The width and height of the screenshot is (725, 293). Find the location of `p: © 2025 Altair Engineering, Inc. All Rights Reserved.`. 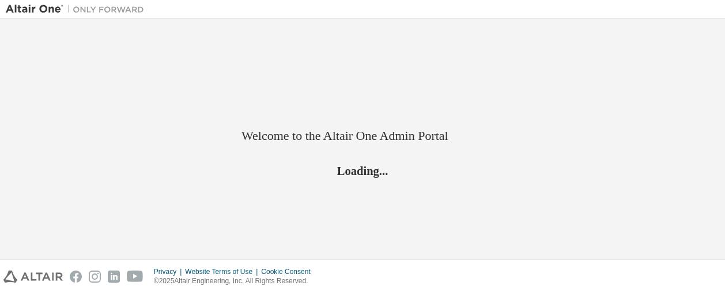

p: © 2025 Altair Engineering, Inc. All Rights Reserved. is located at coordinates (236, 281).